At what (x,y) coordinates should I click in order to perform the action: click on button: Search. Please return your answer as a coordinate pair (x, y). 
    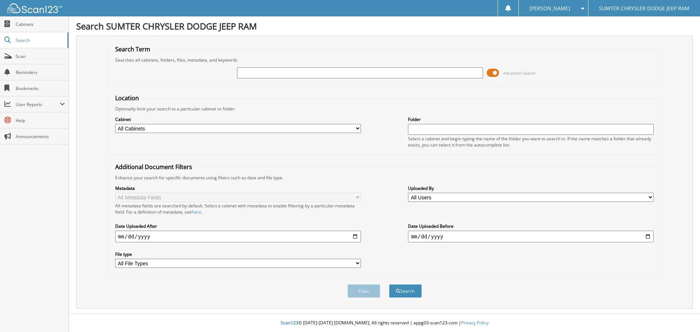
    Looking at the image, I should click on (405, 291).